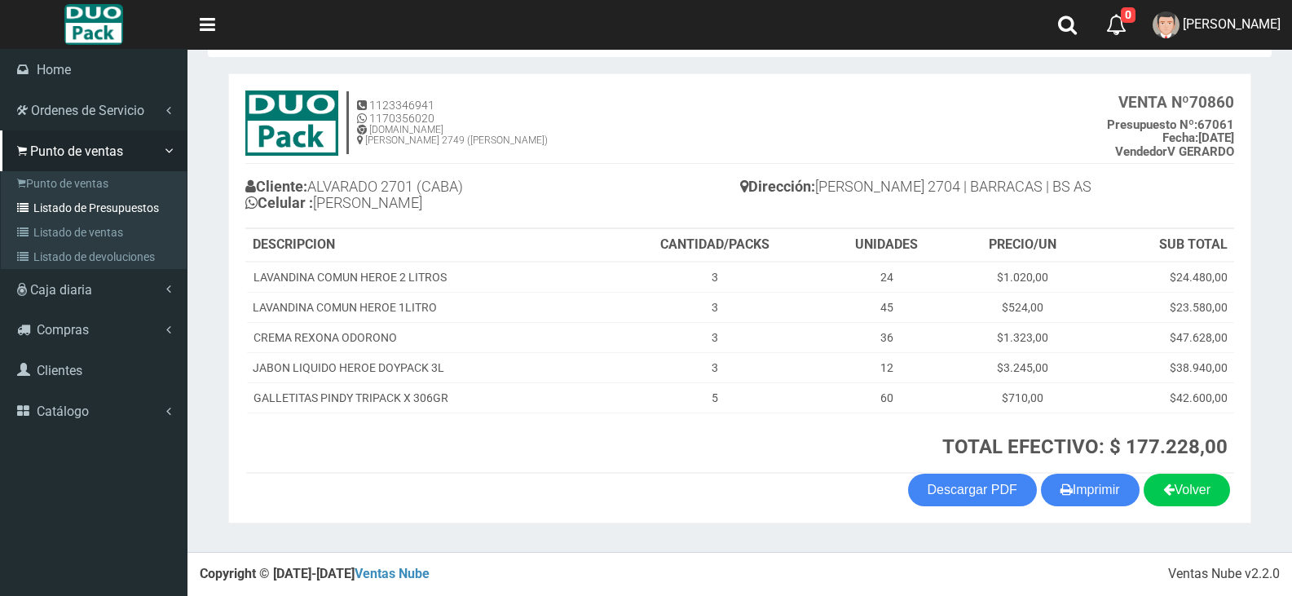  What do you see at coordinates (1022, 397) in the screenshot?
I see `td: $710,00` at bounding box center [1022, 397].